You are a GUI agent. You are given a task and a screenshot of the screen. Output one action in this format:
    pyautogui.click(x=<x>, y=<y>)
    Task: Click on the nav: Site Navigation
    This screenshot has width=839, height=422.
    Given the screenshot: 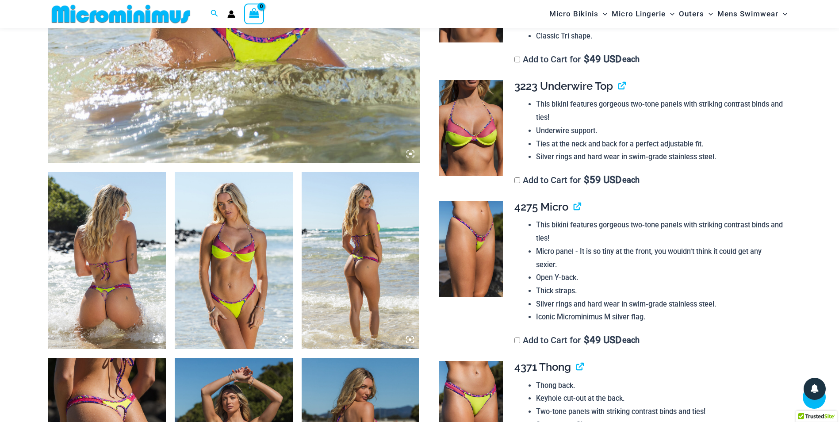 What is the action you would take?
    pyautogui.click(x=668, y=14)
    